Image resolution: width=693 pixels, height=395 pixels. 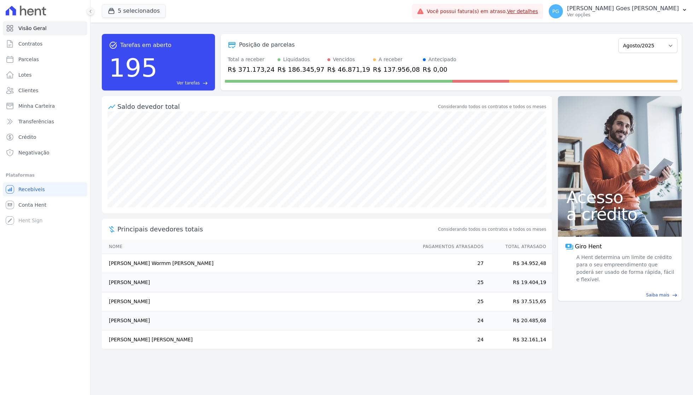 I want to click on td: 27, so click(x=450, y=264).